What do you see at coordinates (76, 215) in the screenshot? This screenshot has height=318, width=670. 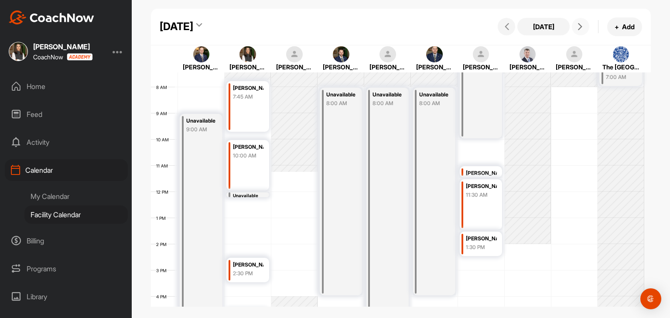 I see `div: Facility Calendar` at bounding box center [76, 215].